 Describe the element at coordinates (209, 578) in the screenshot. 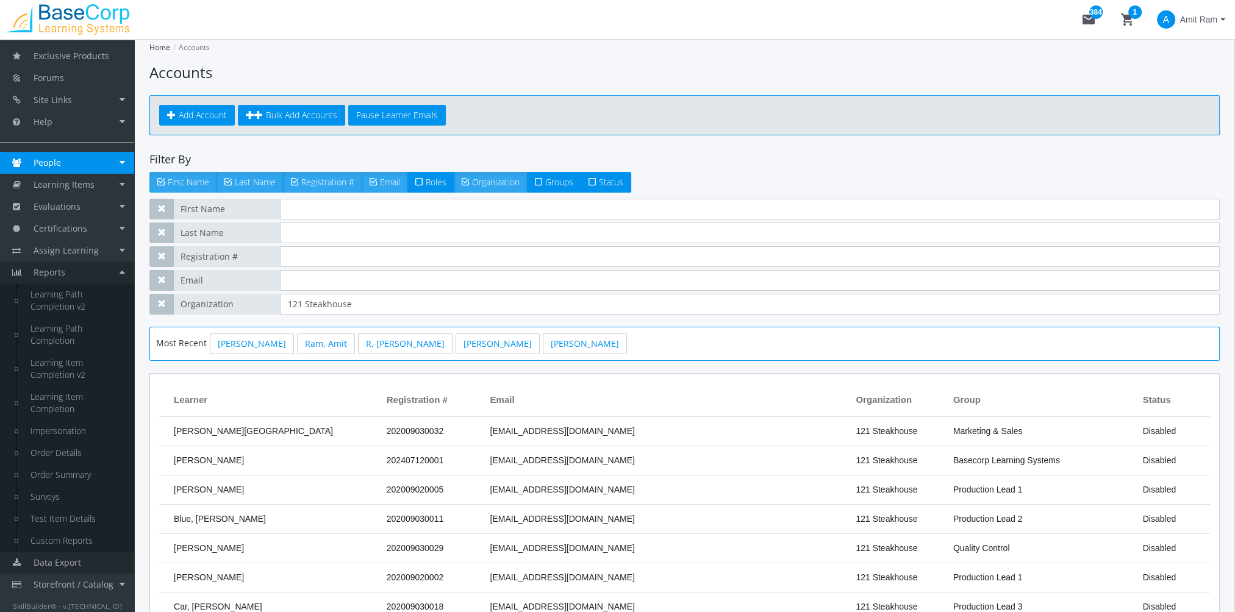

I see `span: Butler, Geezer` at that location.